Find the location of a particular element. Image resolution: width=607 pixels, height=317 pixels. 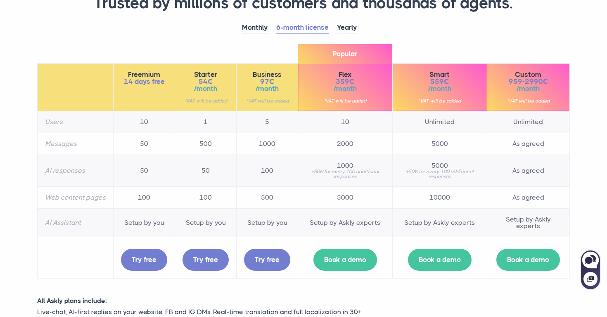

span: Business is located at coordinates (267, 74).